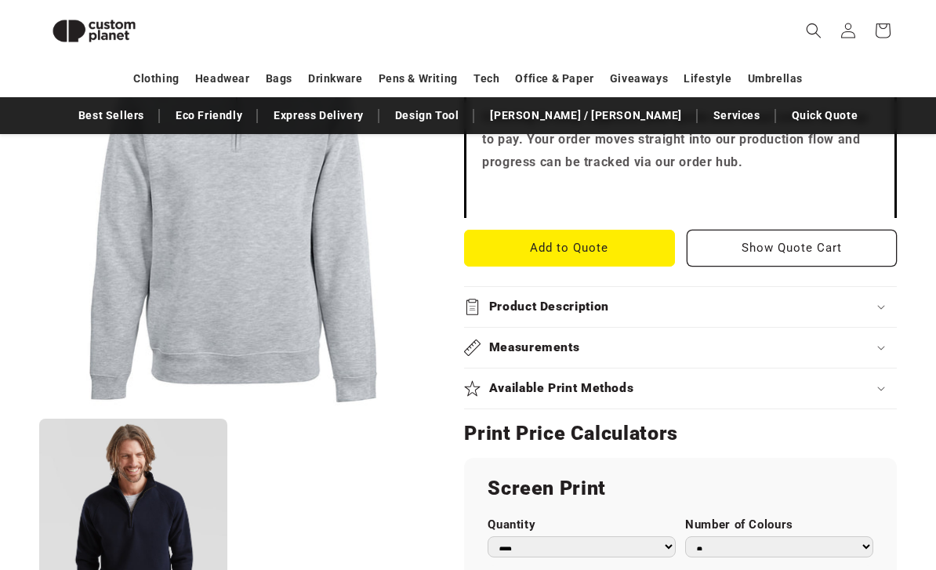 The height and width of the screenshot is (570, 936). What do you see at coordinates (427, 115) in the screenshot?
I see `a: Design Tool` at bounding box center [427, 115].